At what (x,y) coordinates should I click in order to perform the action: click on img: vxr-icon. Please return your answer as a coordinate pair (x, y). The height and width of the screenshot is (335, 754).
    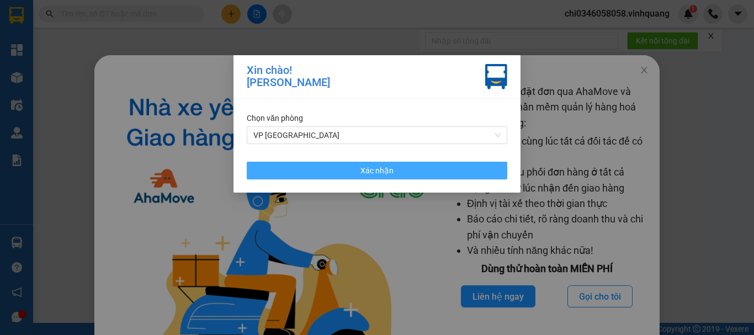
    Looking at the image, I should click on (496, 77).